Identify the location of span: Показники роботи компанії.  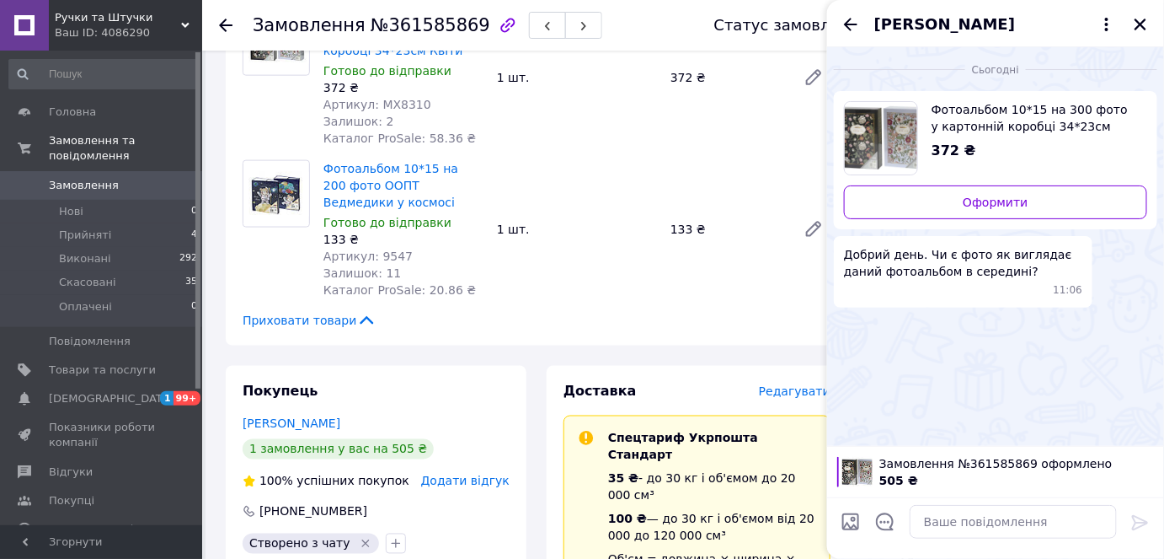
(102, 435).